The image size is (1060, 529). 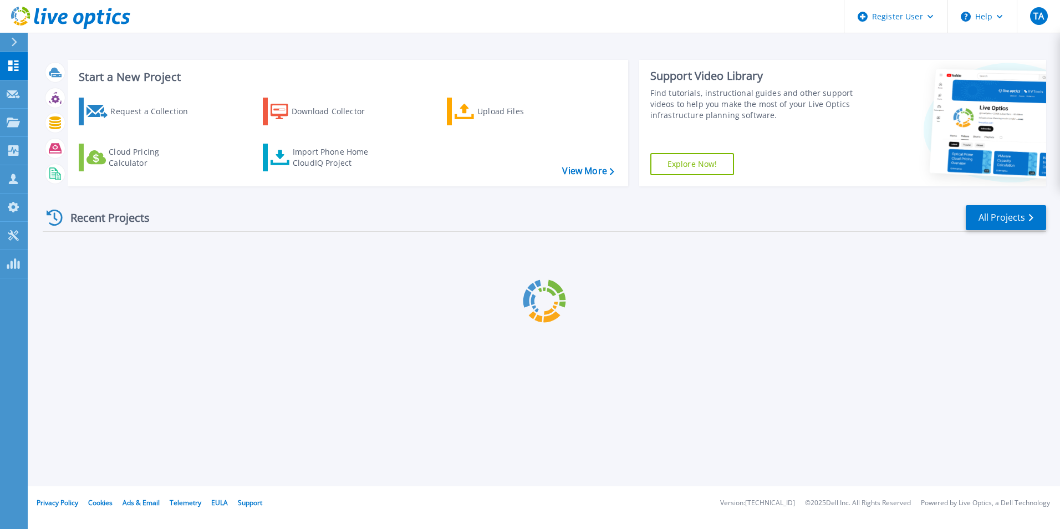 What do you see at coordinates (346, 77) in the screenshot?
I see `h3: Start a New Project` at bounding box center [346, 77].